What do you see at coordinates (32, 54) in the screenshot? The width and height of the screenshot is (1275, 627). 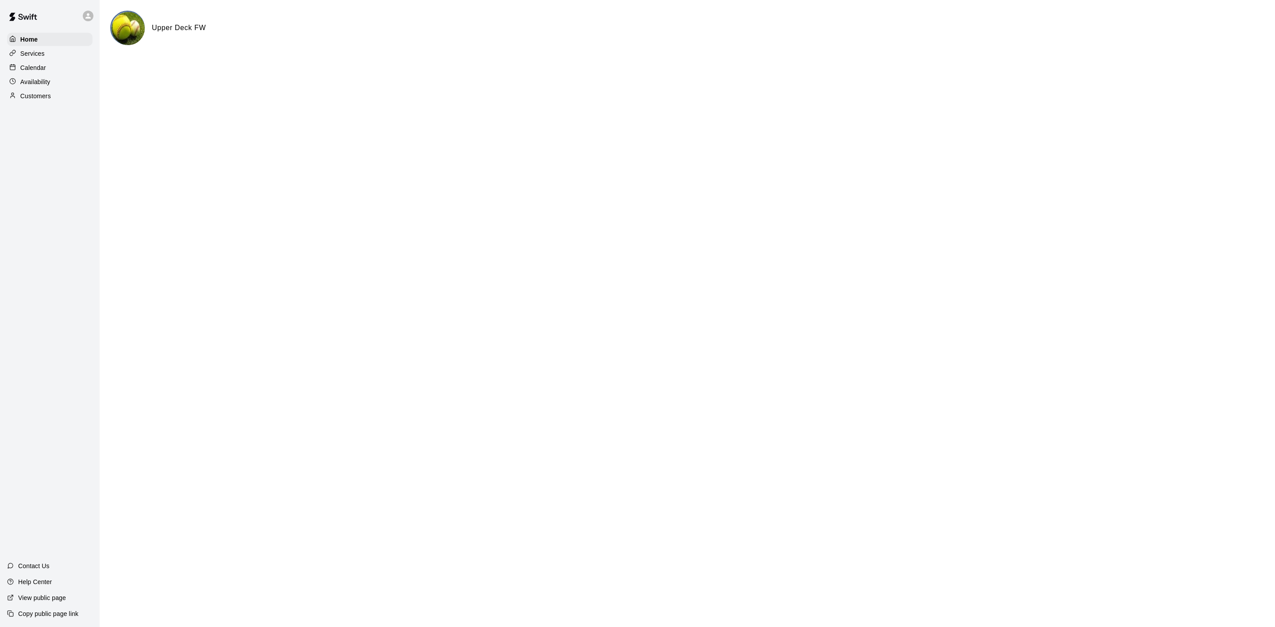 I see `p: Services` at bounding box center [32, 54].